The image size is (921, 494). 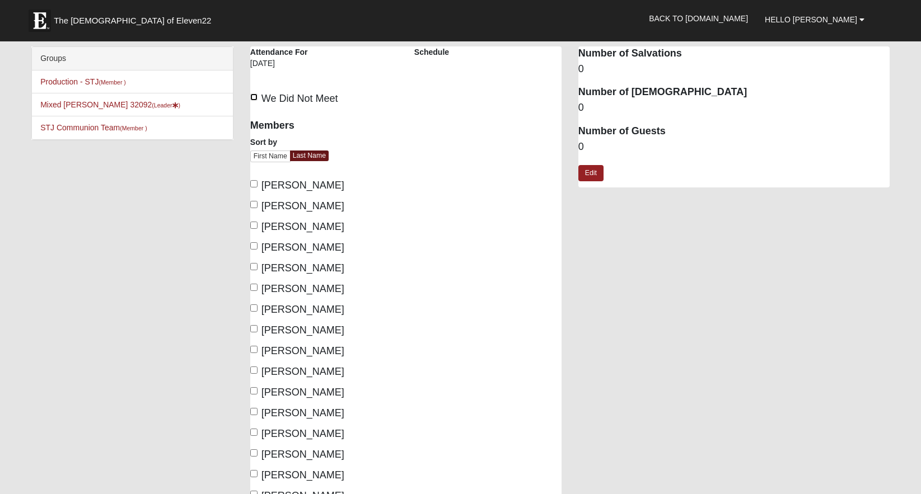 What do you see at coordinates (264, 142) in the screenshot?
I see `label: Sort by` at bounding box center [264, 142].